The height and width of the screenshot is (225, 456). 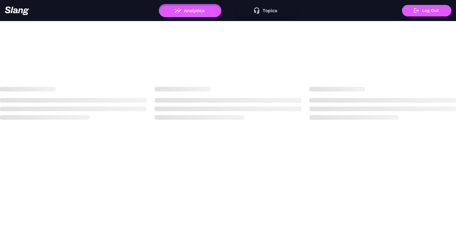 What do you see at coordinates (266, 11) in the screenshot?
I see `a: Topics` at bounding box center [266, 11].